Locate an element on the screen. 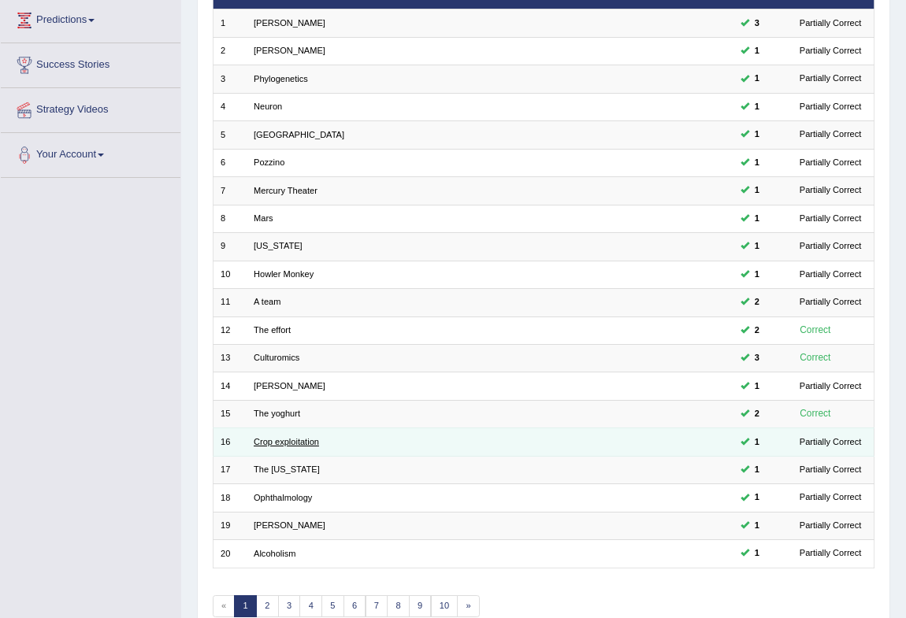 This screenshot has width=906, height=618. td: 13 is located at coordinates (229, 358).